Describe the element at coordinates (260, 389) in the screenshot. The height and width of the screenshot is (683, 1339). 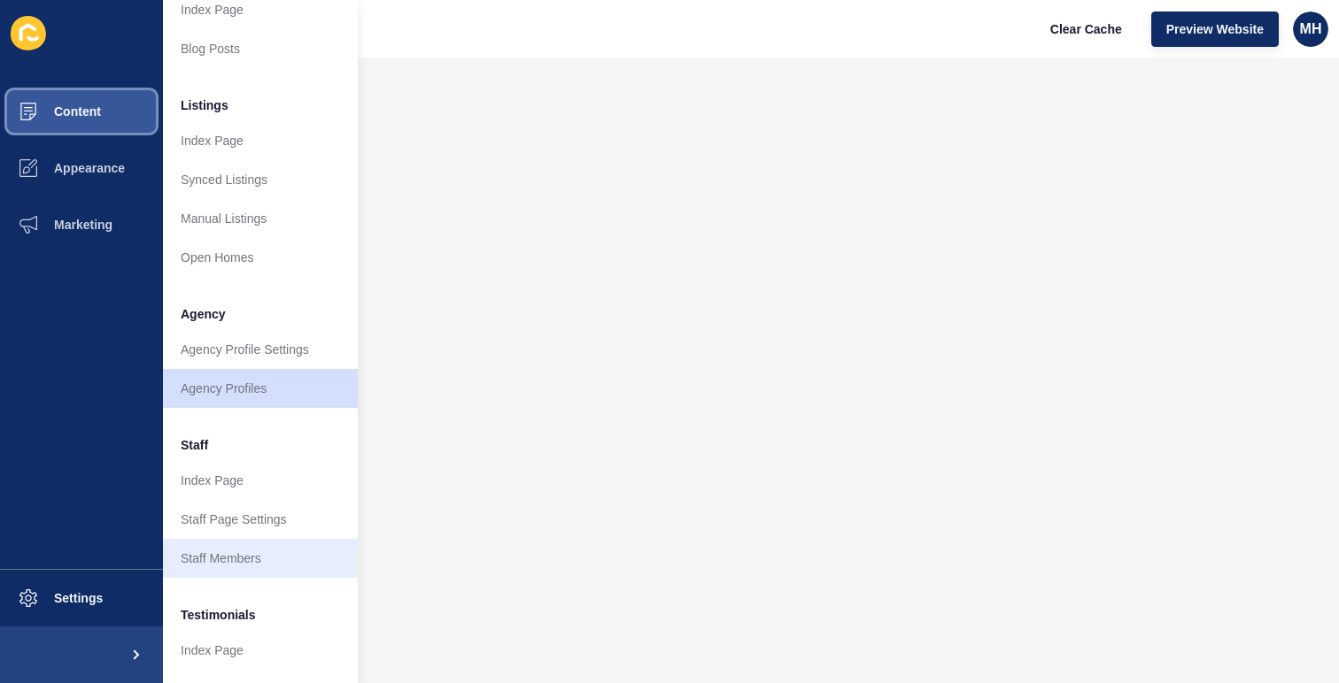
I see `a: Agency Profiles` at that location.